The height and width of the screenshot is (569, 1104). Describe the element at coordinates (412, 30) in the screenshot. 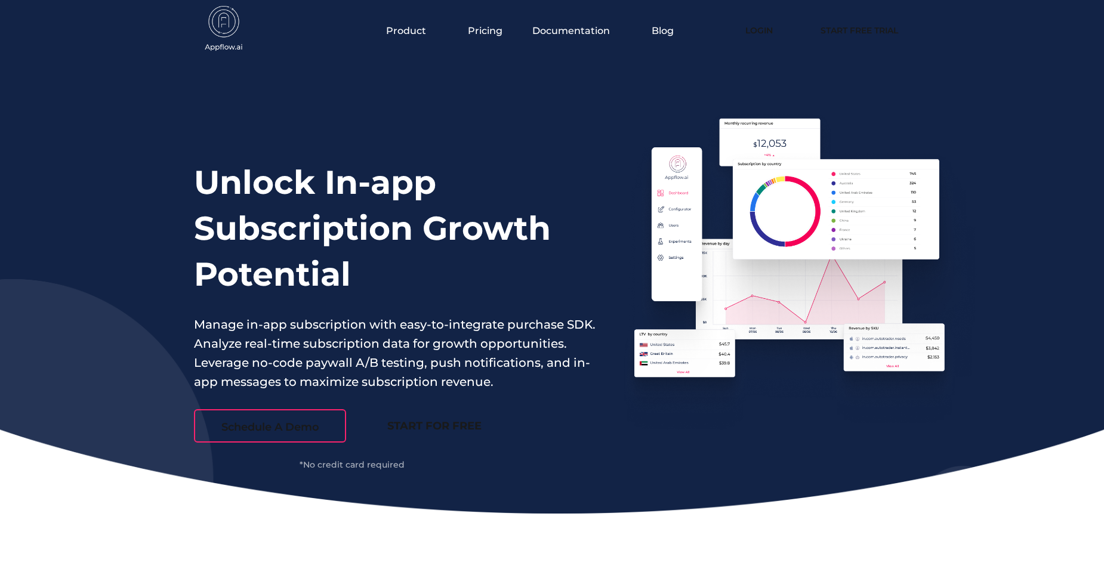

I see `button: Product` at that location.